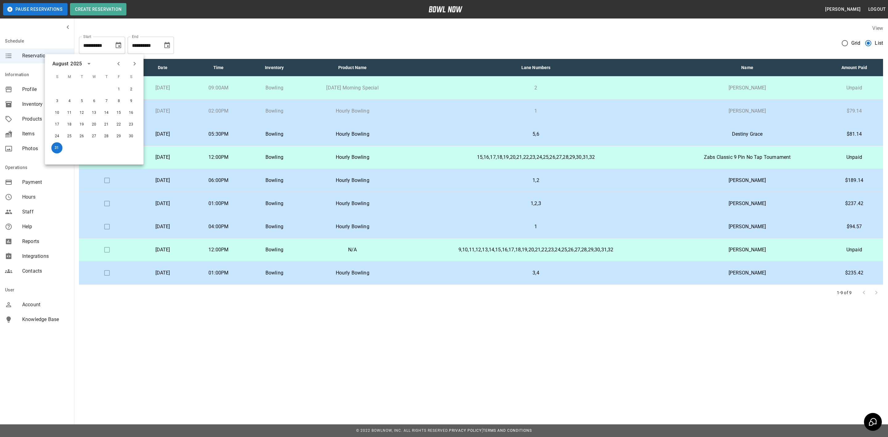 The height and width of the screenshot is (437, 888). Describe the element at coordinates (98, 9) in the screenshot. I see `button: Create Reservation` at that location.